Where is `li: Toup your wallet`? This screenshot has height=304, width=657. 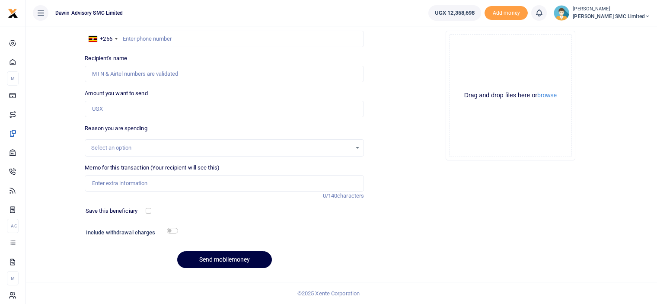 li: Toup your wallet is located at coordinates (506, 13).